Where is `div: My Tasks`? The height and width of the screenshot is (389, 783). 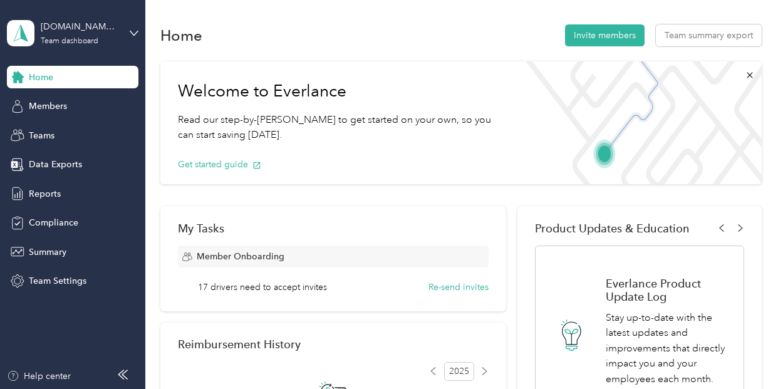
div: My Tasks is located at coordinates (333, 228).